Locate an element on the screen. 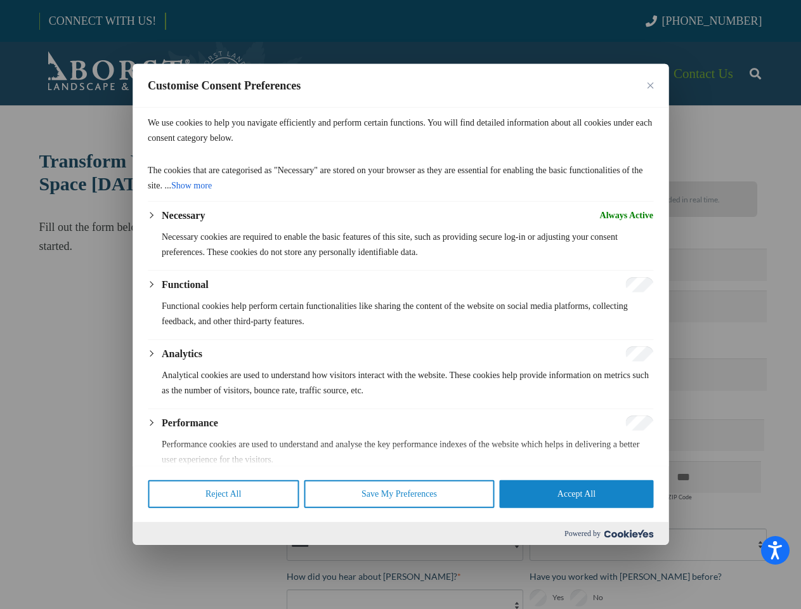 Image resolution: width=801 pixels, height=609 pixels. span: Always Active is located at coordinates (627, 216).